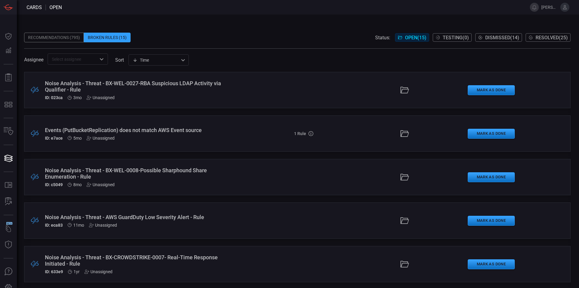 The image size is (579, 288). Describe the element at coordinates (54, 37) in the screenshot. I see `div: Recommendations (795)` at that location.